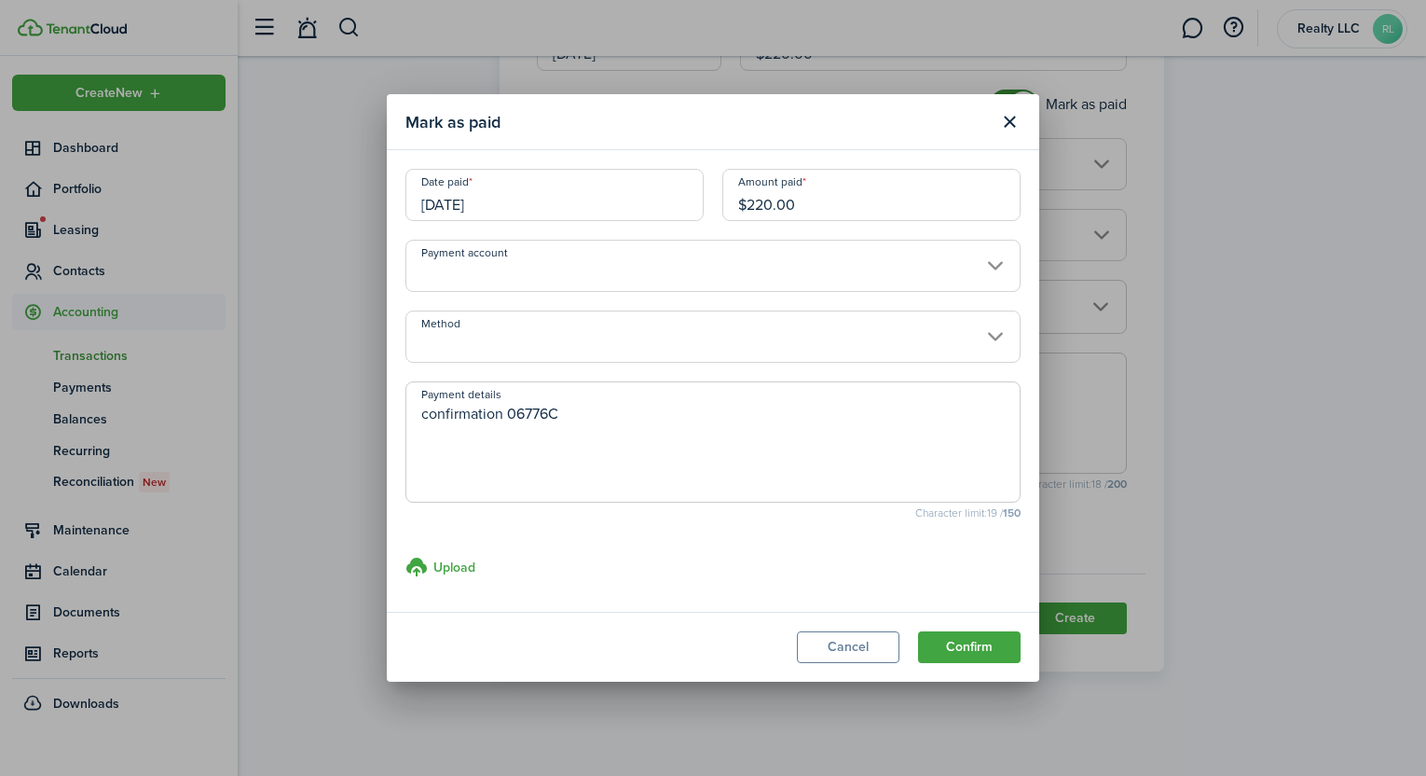 Image resolution: width=1426 pixels, height=776 pixels. I want to click on modal-title: Mark as paid, so click(697, 121).